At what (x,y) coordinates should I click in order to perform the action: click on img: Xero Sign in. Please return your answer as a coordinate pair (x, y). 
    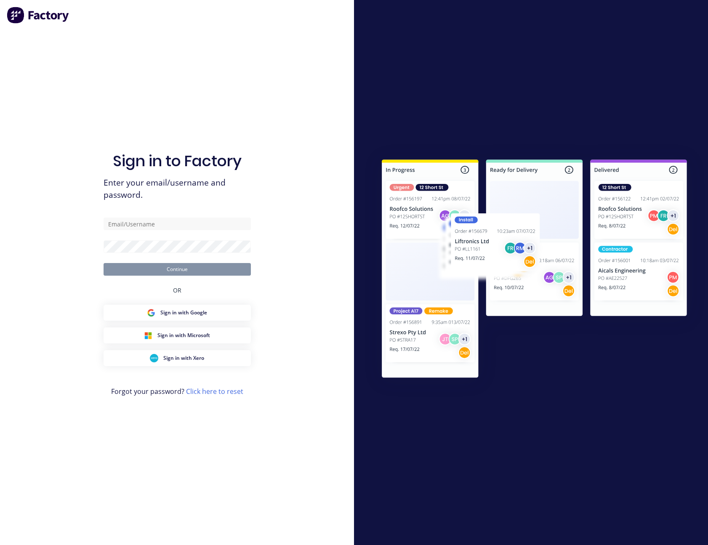
    Looking at the image, I should click on (154, 358).